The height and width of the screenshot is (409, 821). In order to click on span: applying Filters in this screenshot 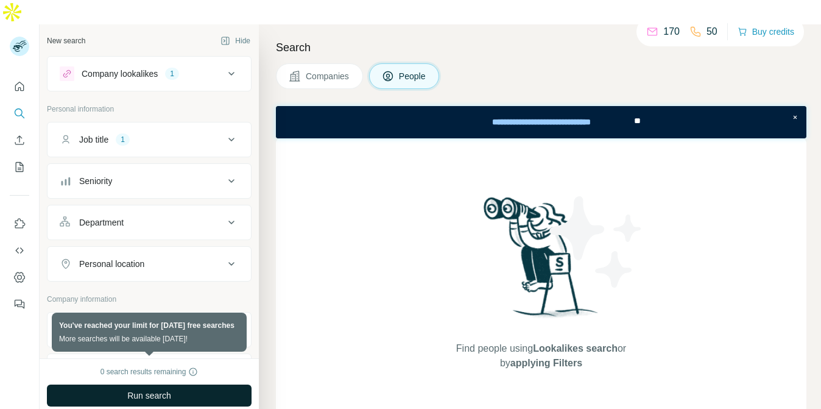, I will do `click(546, 362)`.